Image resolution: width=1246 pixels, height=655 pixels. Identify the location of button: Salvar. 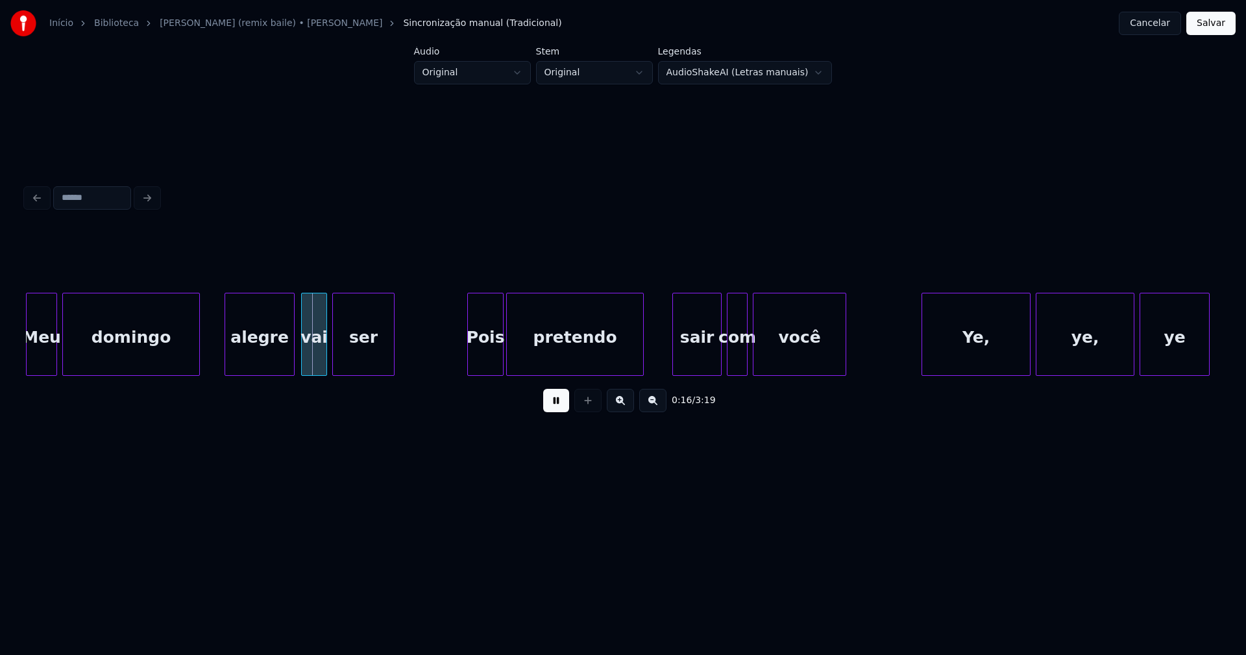
(1211, 23).